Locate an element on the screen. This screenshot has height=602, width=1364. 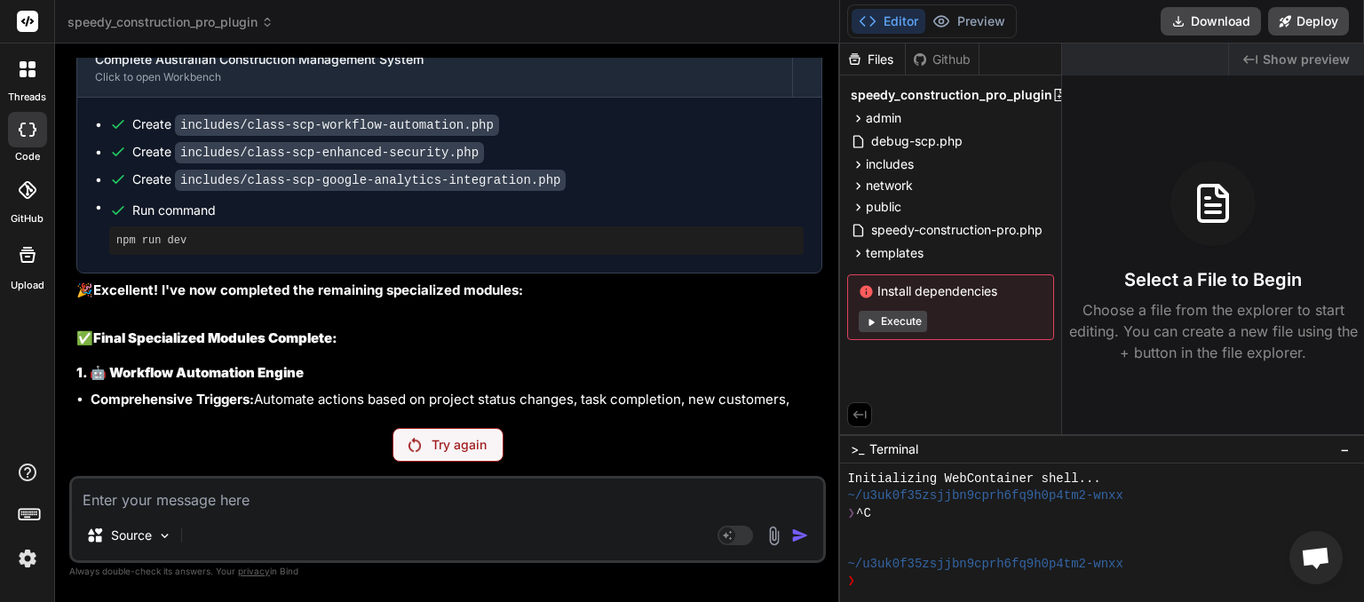
button: Execute is located at coordinates (892, 321).